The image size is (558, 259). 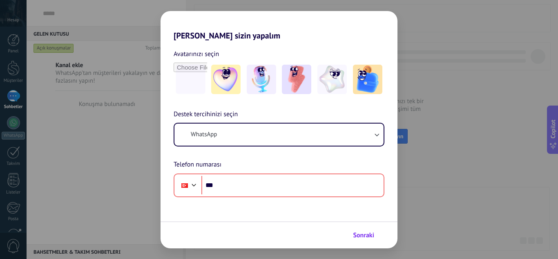 What do you see at coordinates (197, 165) in the screenshot?
I see `span: Telefon numarası` at bounding box center [197, 165].